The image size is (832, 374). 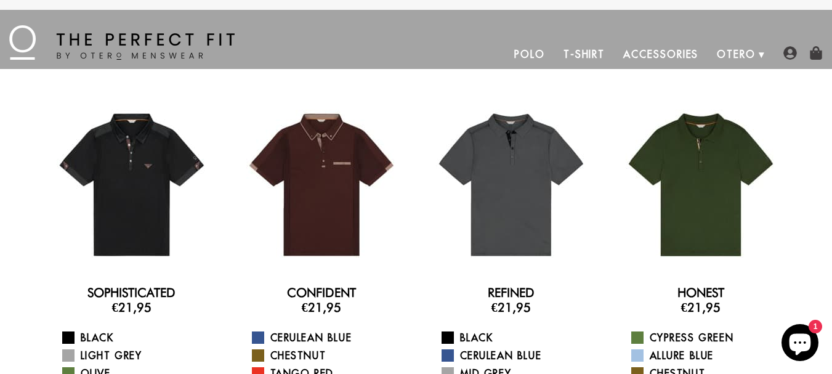 I want to click on a: Chestnut, so click(x=329, y=355).